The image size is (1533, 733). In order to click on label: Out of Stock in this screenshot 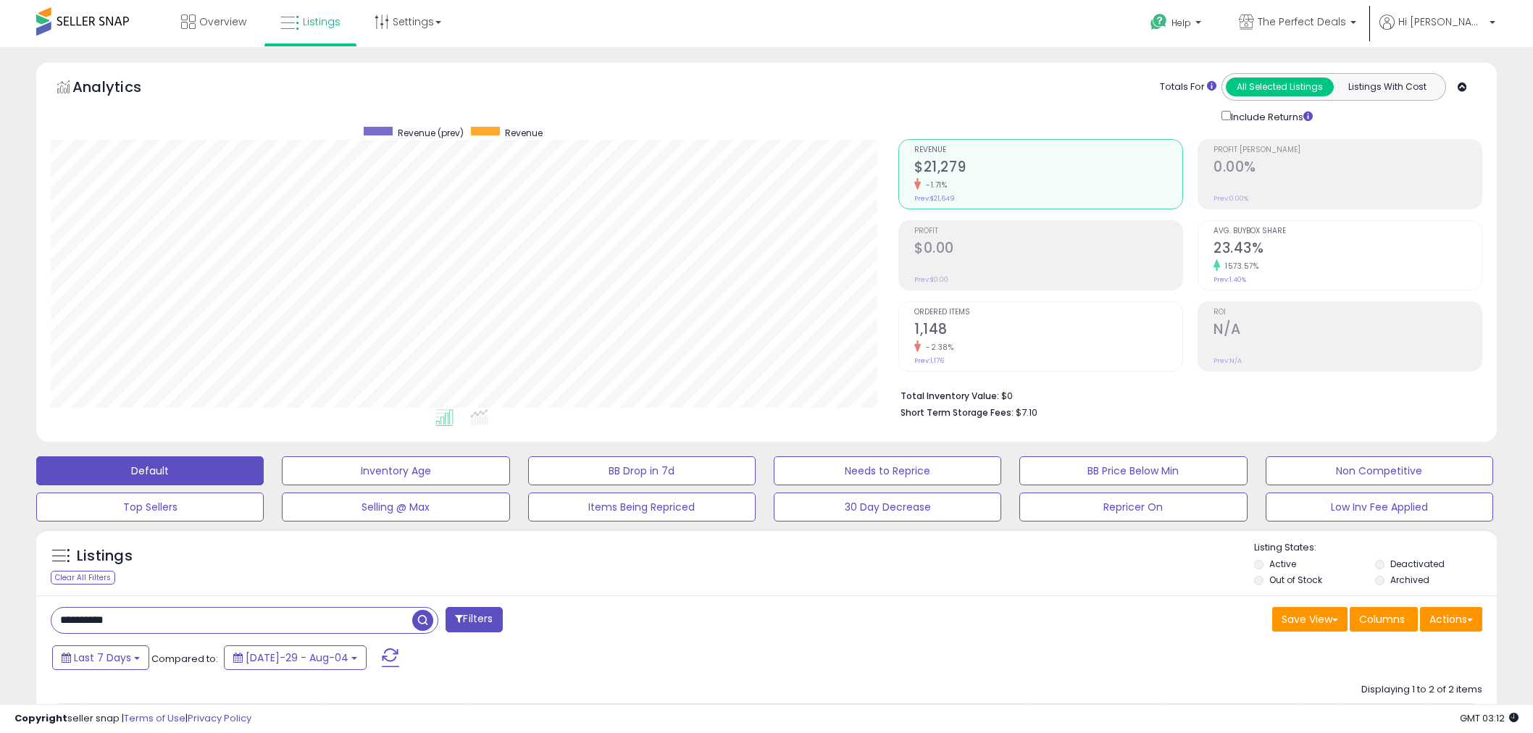, I will do `click(1295, 579)`.